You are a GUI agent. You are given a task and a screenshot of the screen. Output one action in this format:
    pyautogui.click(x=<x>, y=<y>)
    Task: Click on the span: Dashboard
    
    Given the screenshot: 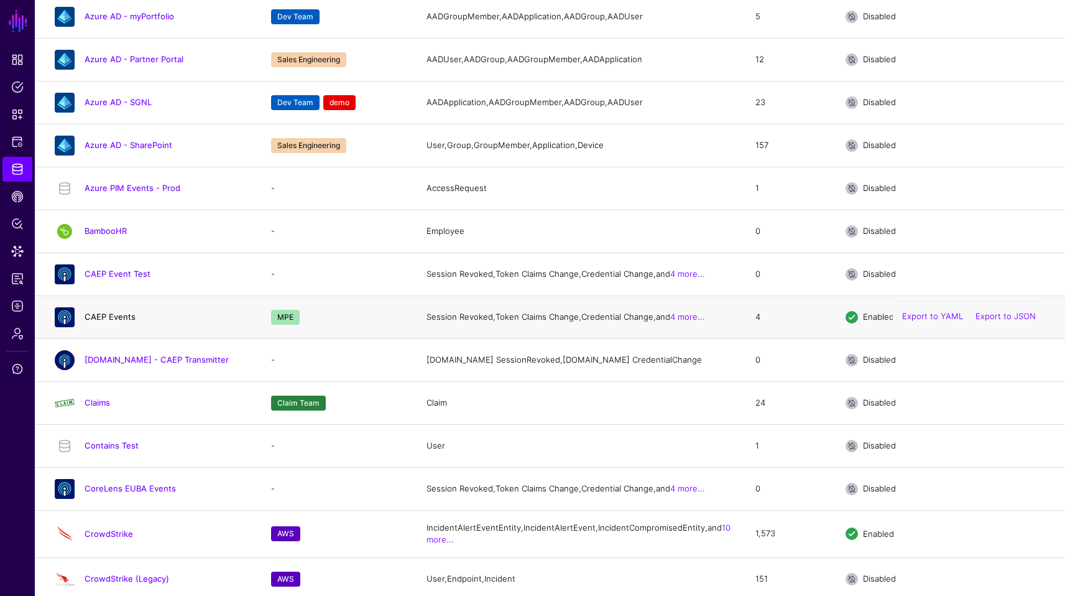 What is the action you would take?
    pyautogui.click(x=17, y=60)
    